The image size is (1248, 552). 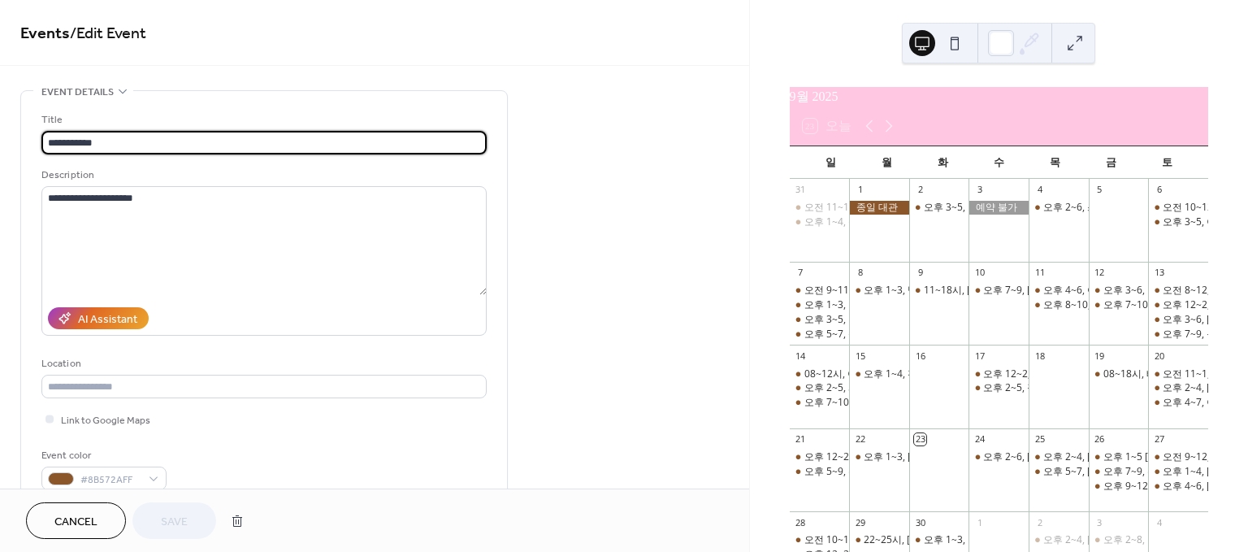 What do you see at coordinates (110, 479) in the screenshot?
I see `span: #8B572AFF` at bounding box center [110, 479].